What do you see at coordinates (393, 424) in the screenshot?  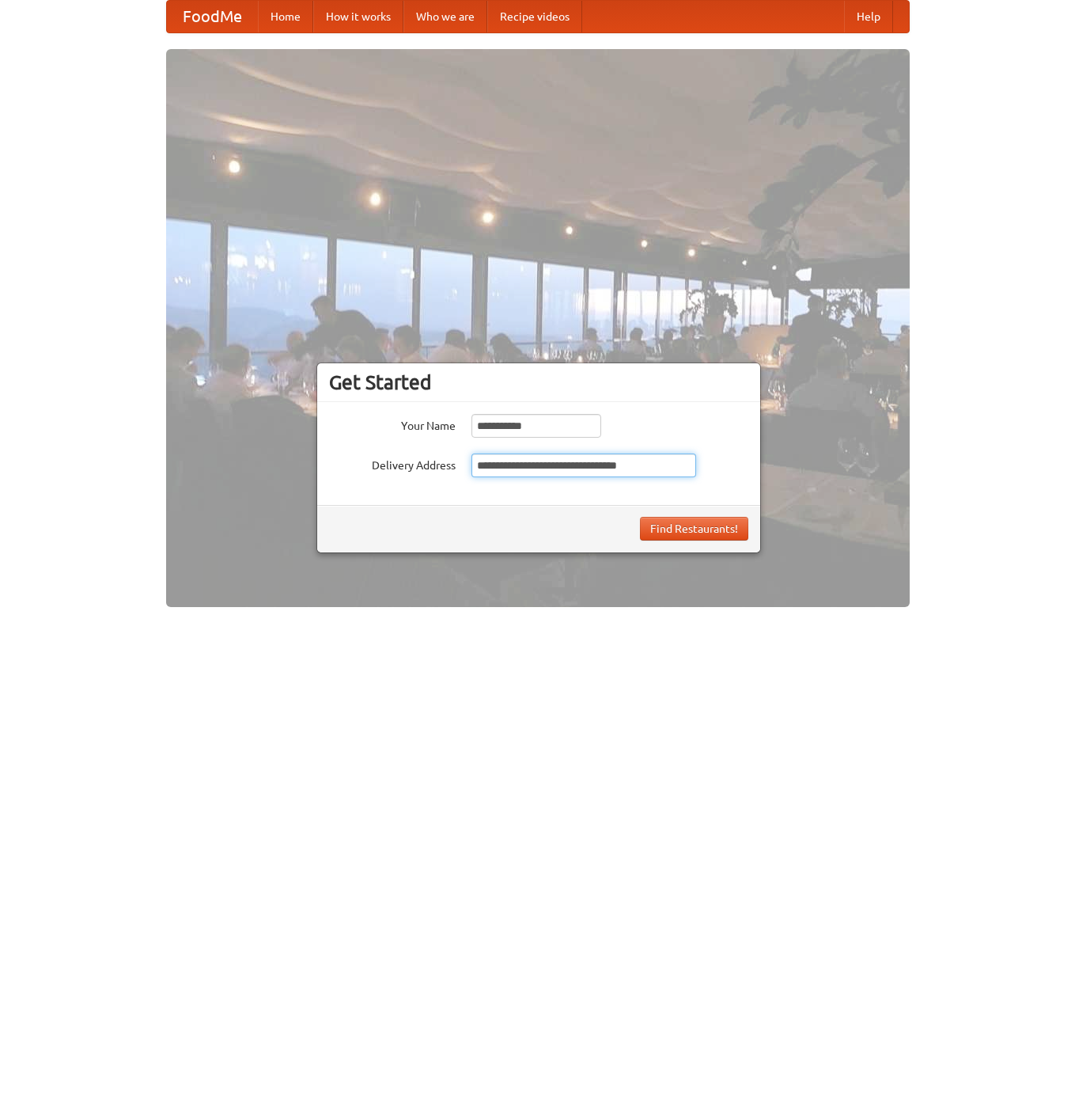 I see `label: Your Name` at bounding box center [393, 424].